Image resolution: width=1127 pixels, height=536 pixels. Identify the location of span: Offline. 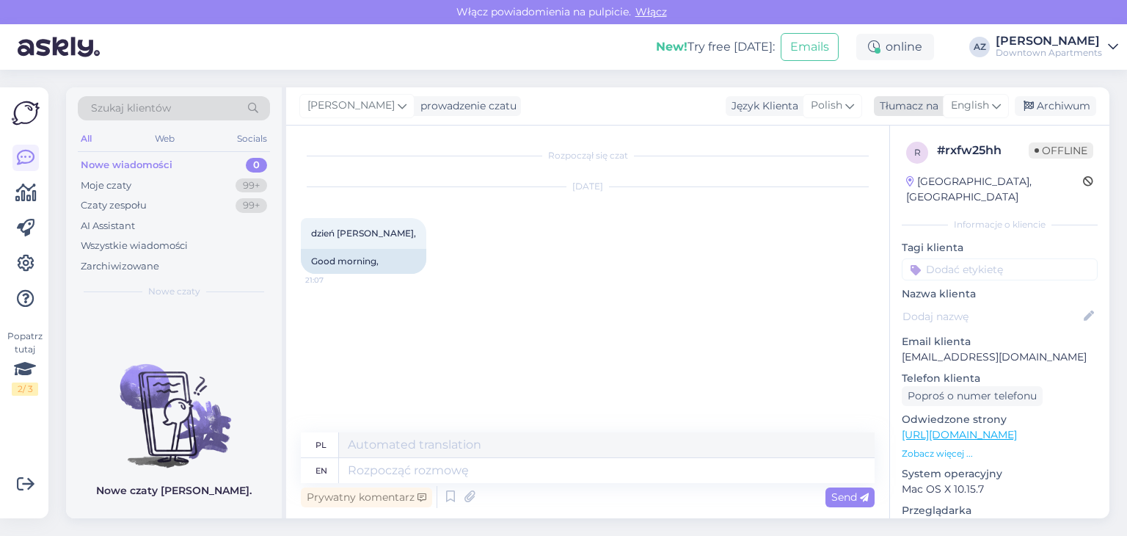
(1061, 150).